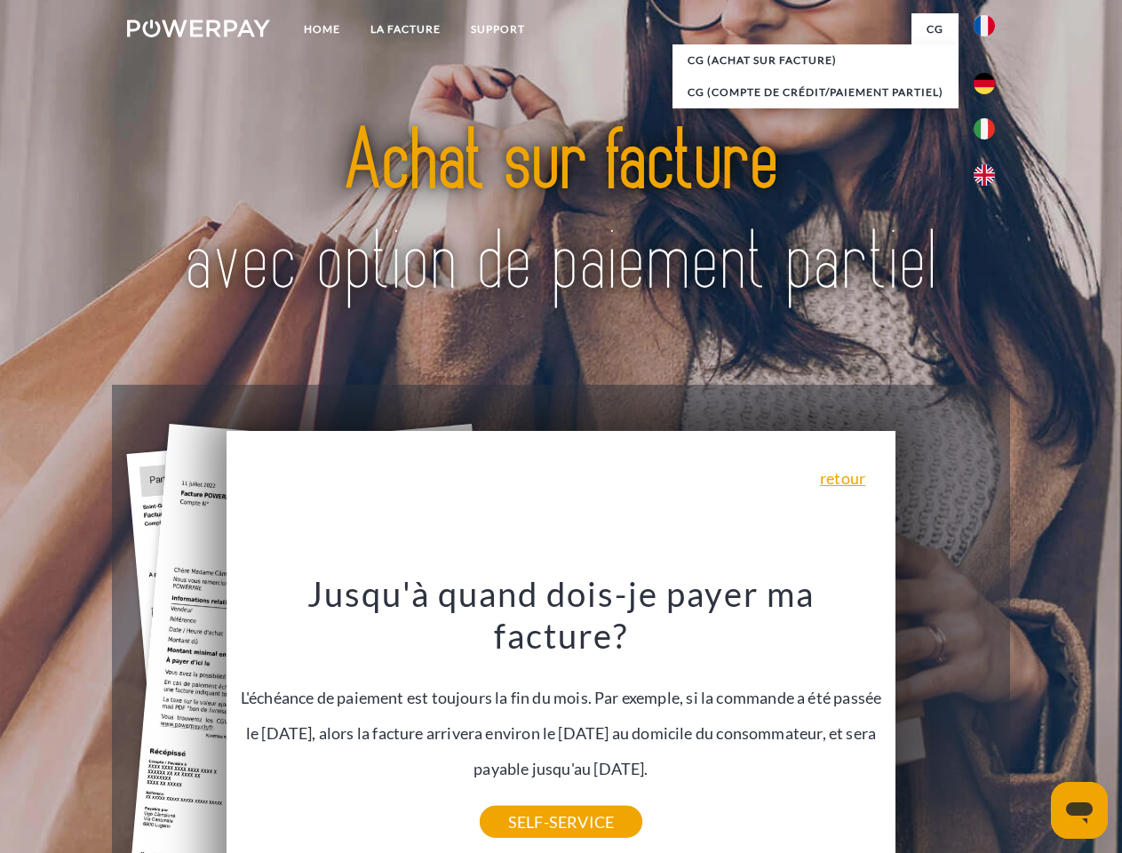 This screenshot has width=1122, height=853. I want to click on img: de, so click(984, 84).